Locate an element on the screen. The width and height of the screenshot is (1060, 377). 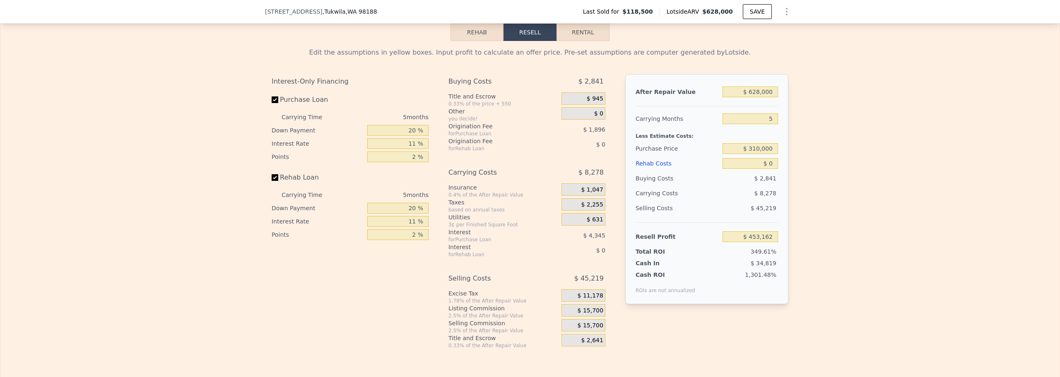
button: SAVE is located at coordinates (757, 12).